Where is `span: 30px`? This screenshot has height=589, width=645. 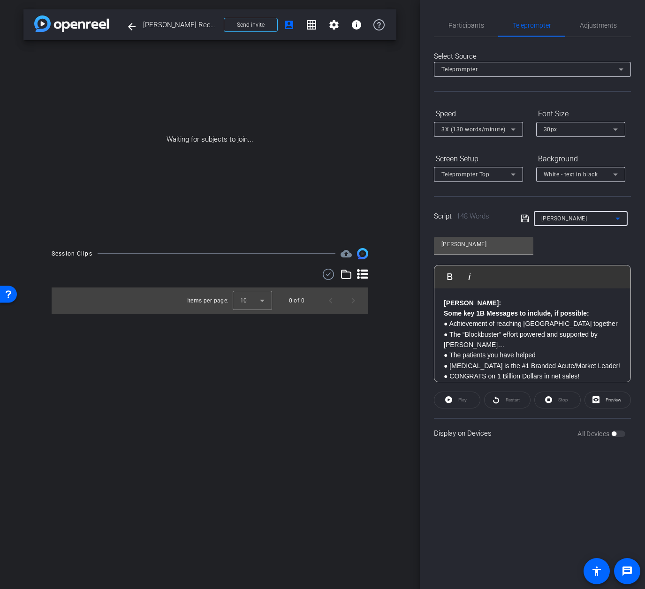 span: 30px is located at coordinates (550, 129).